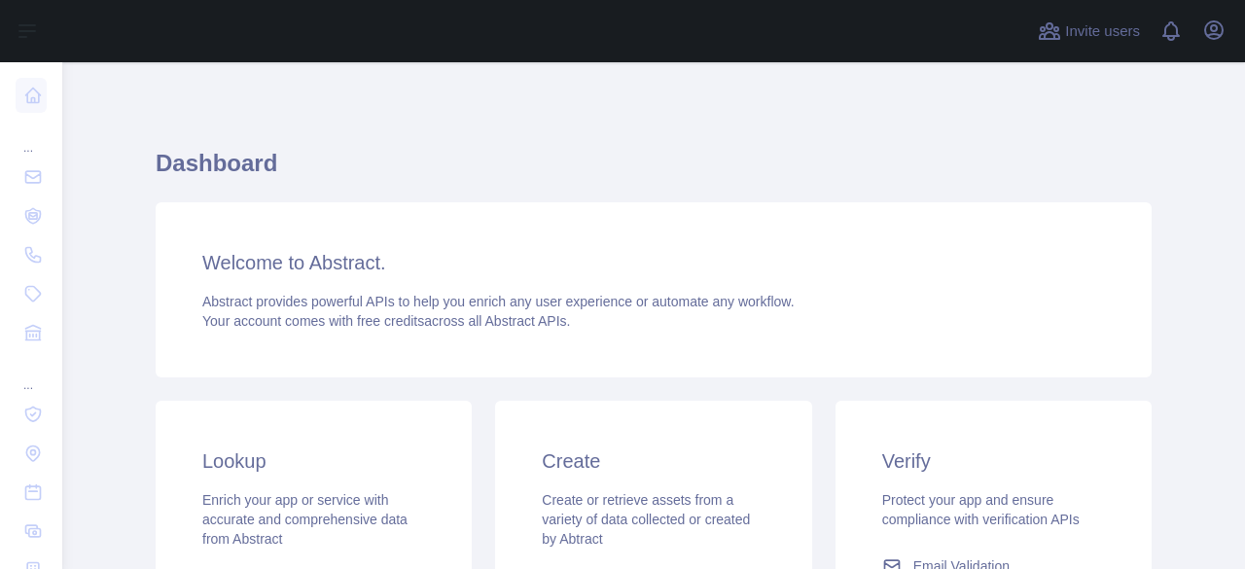 This screenshot has height=569, width=1245. What do you see at coordinates (313, 461) in the screenshot?
I see `h3: Lookup` at bounding box center [313, 461].